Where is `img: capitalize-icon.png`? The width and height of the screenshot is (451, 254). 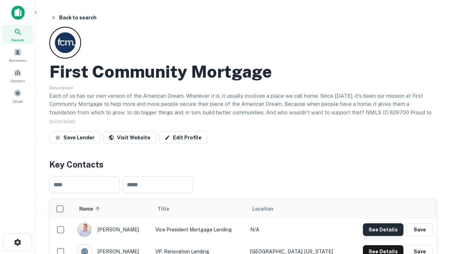 img: capitalize-icon.png is located at coordinates (18, 13).